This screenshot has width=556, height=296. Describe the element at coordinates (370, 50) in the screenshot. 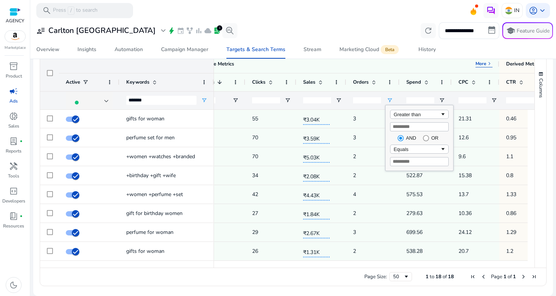

I see `div: Marketing Cloud` at that location.